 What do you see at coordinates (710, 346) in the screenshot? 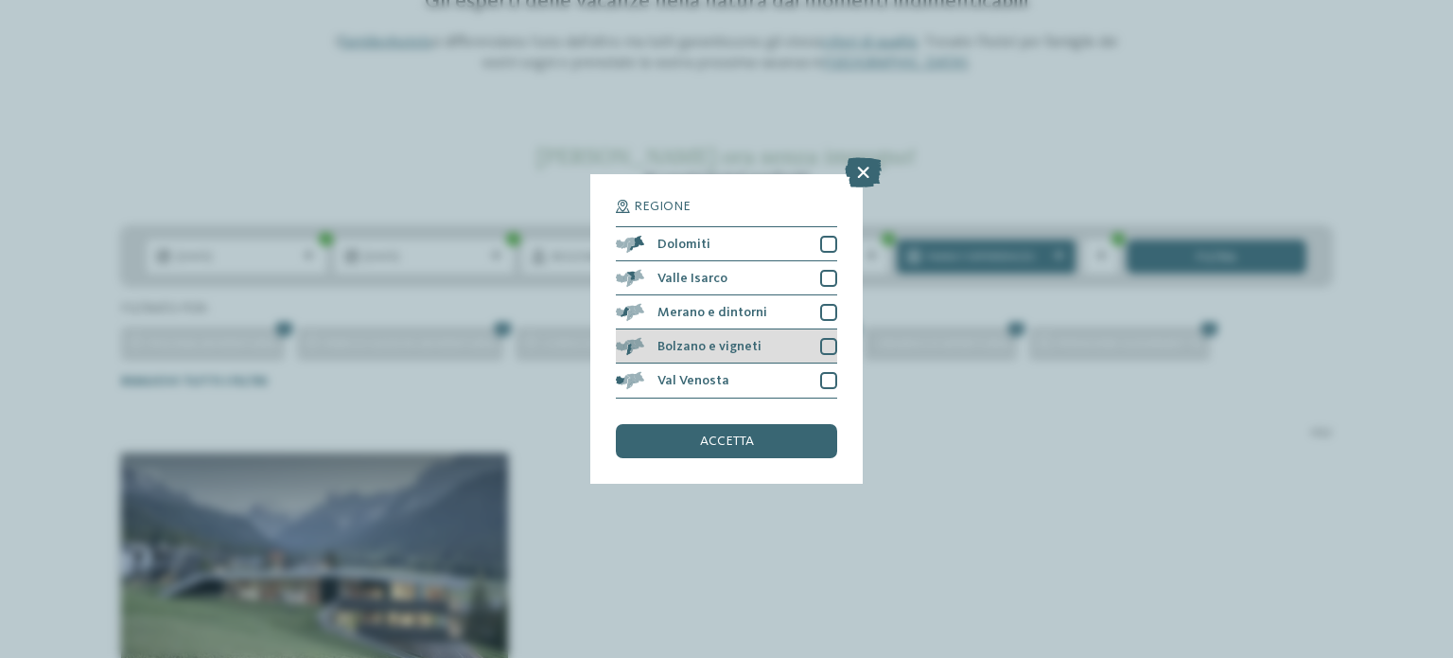
I see `span: Bolzano e vigneti` at bounding box center [710, 346].